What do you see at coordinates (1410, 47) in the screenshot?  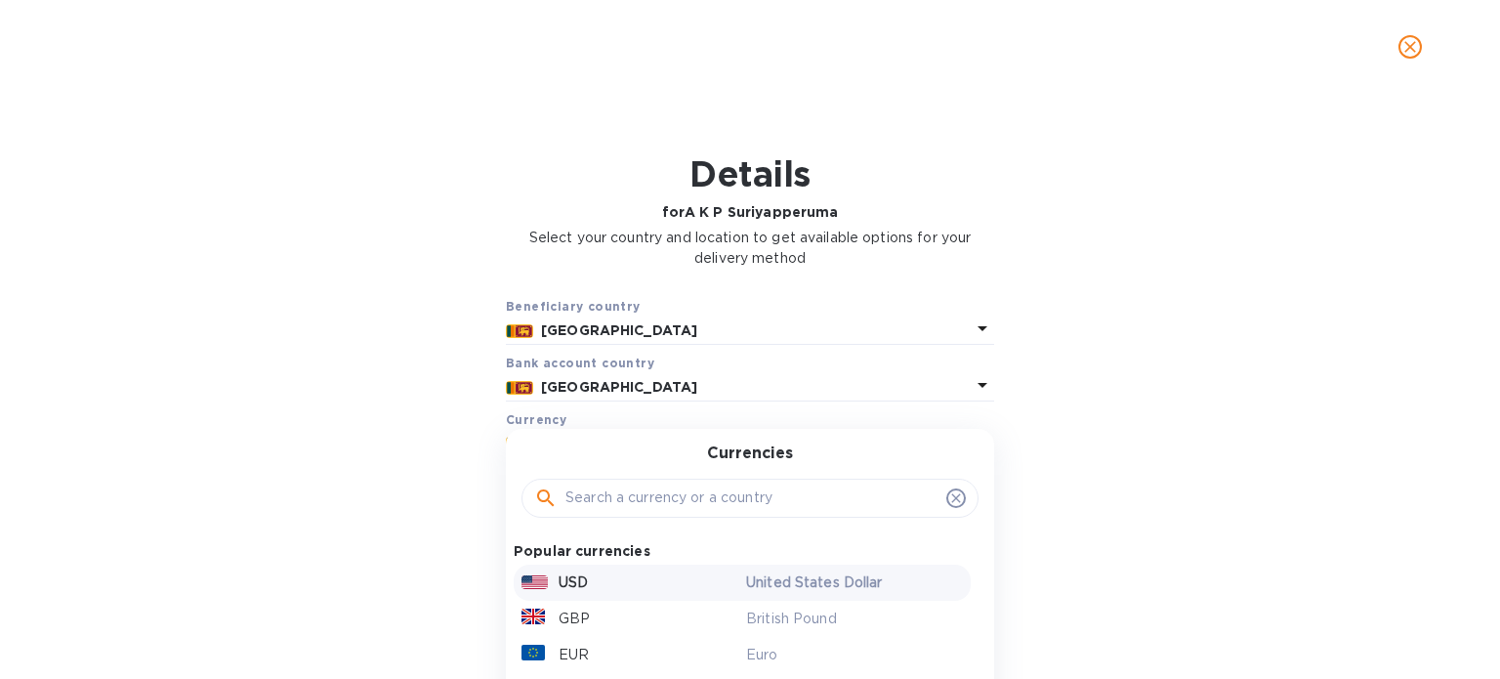 I see `button: close` at bounding box center [1410, 47].